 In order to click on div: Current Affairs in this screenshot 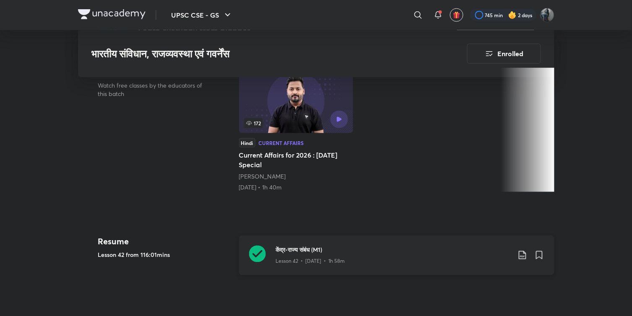, I will do `click(282, 143)`.